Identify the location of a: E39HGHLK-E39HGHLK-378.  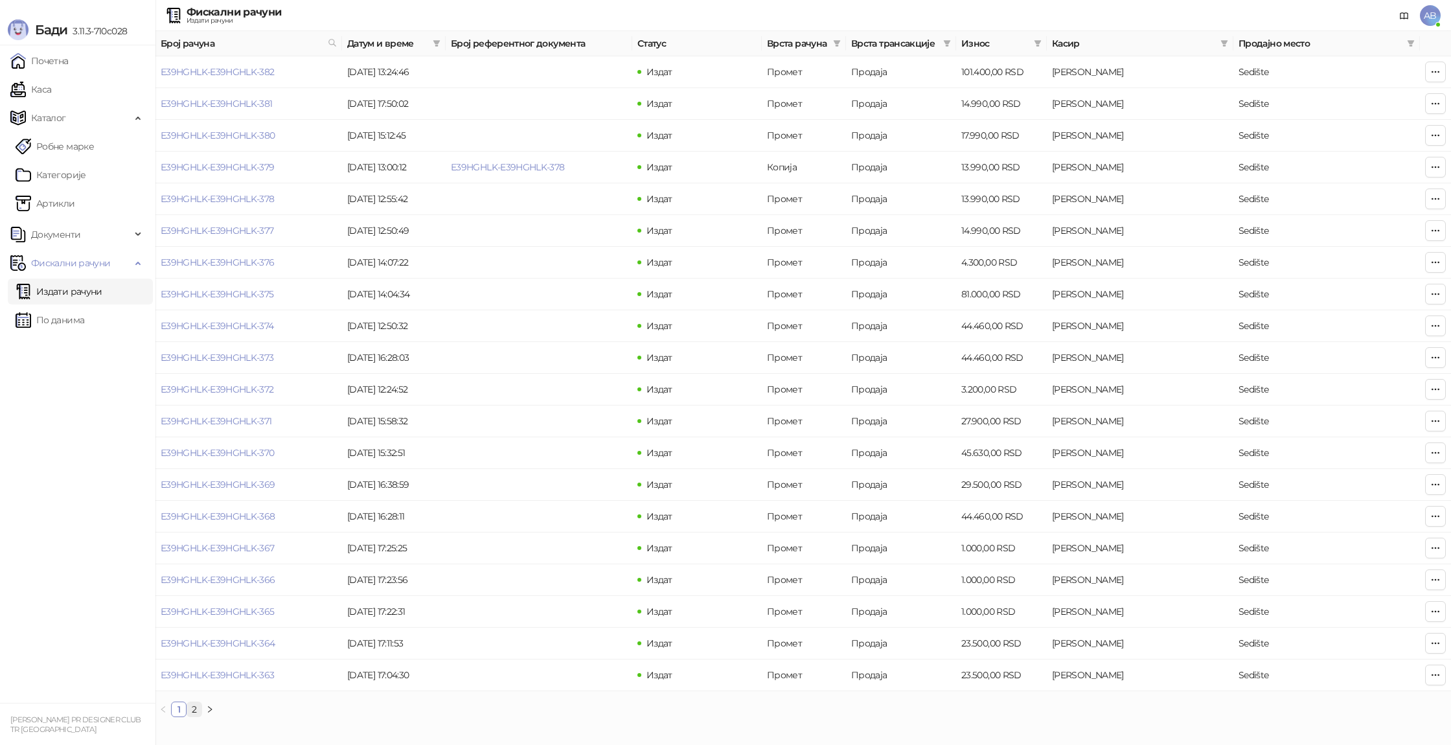
(508, 167).